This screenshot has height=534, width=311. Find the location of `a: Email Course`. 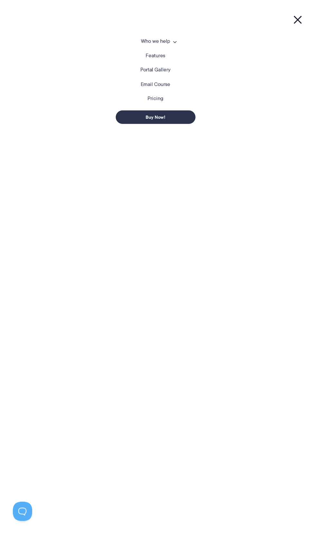

a: Email Course is located at coordinates (156, 84).